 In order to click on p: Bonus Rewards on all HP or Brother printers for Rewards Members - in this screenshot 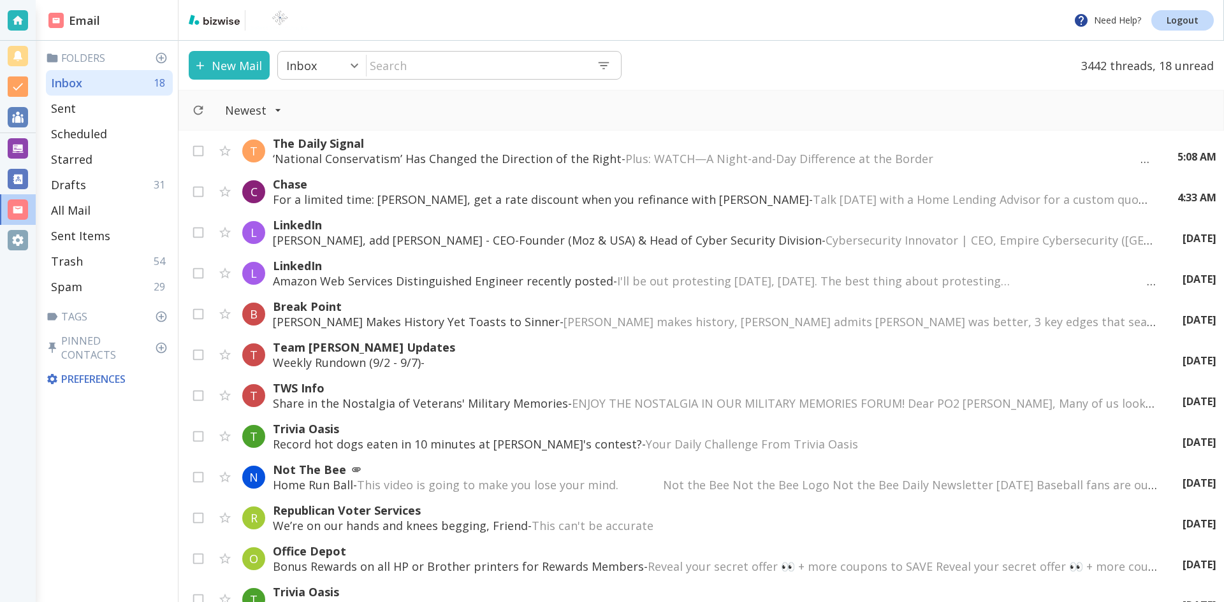, I will do `click(715, 567)`.